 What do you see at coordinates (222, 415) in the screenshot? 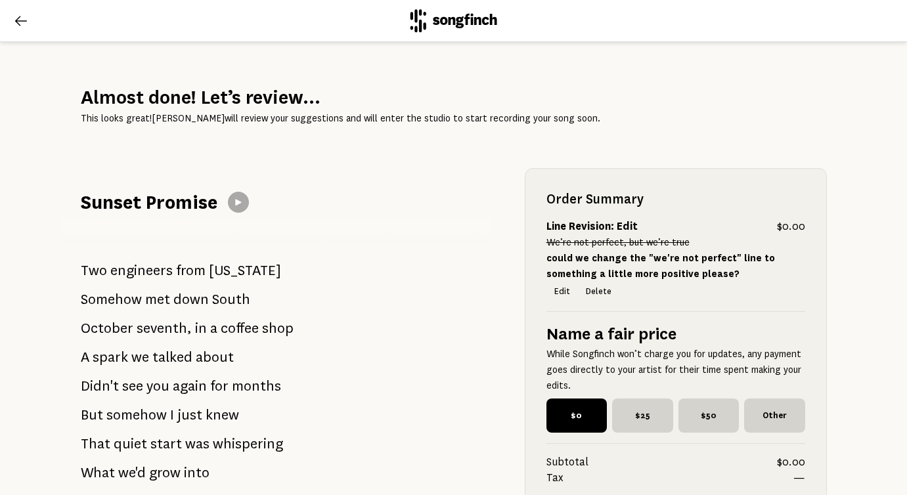
I see `span: knew` at bounding box center [222, 415].